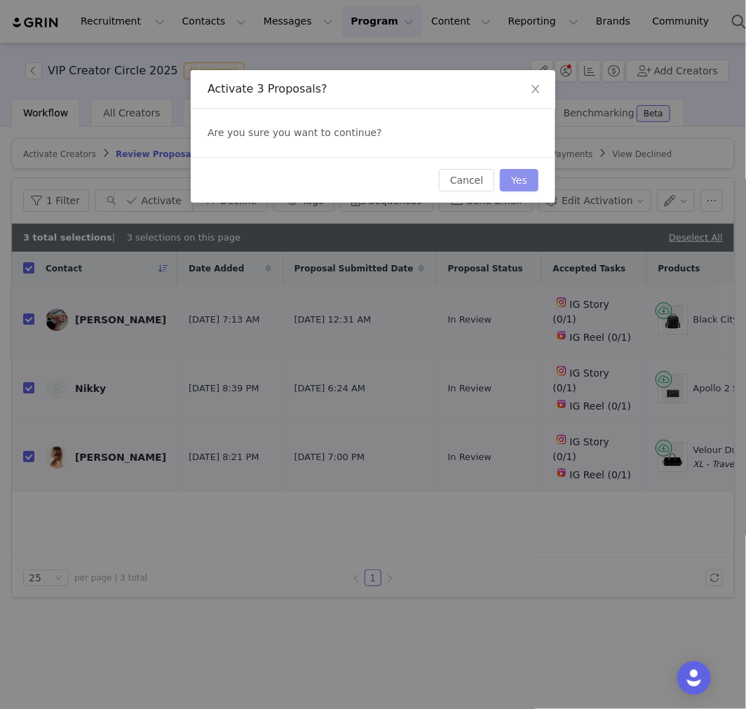  What do you see at coordinates (519, 180) in the screenshot?
I see `button: Yes` at bounding box center [519, 180].